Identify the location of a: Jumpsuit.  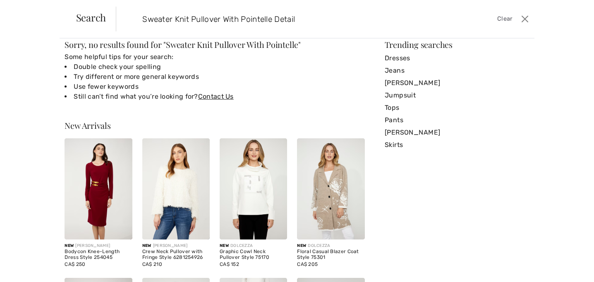
(457, 96).